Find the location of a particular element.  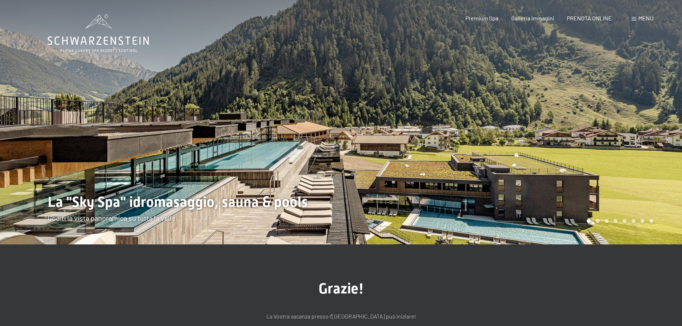

span: Premium Spa is located at coordinates (482, 18).